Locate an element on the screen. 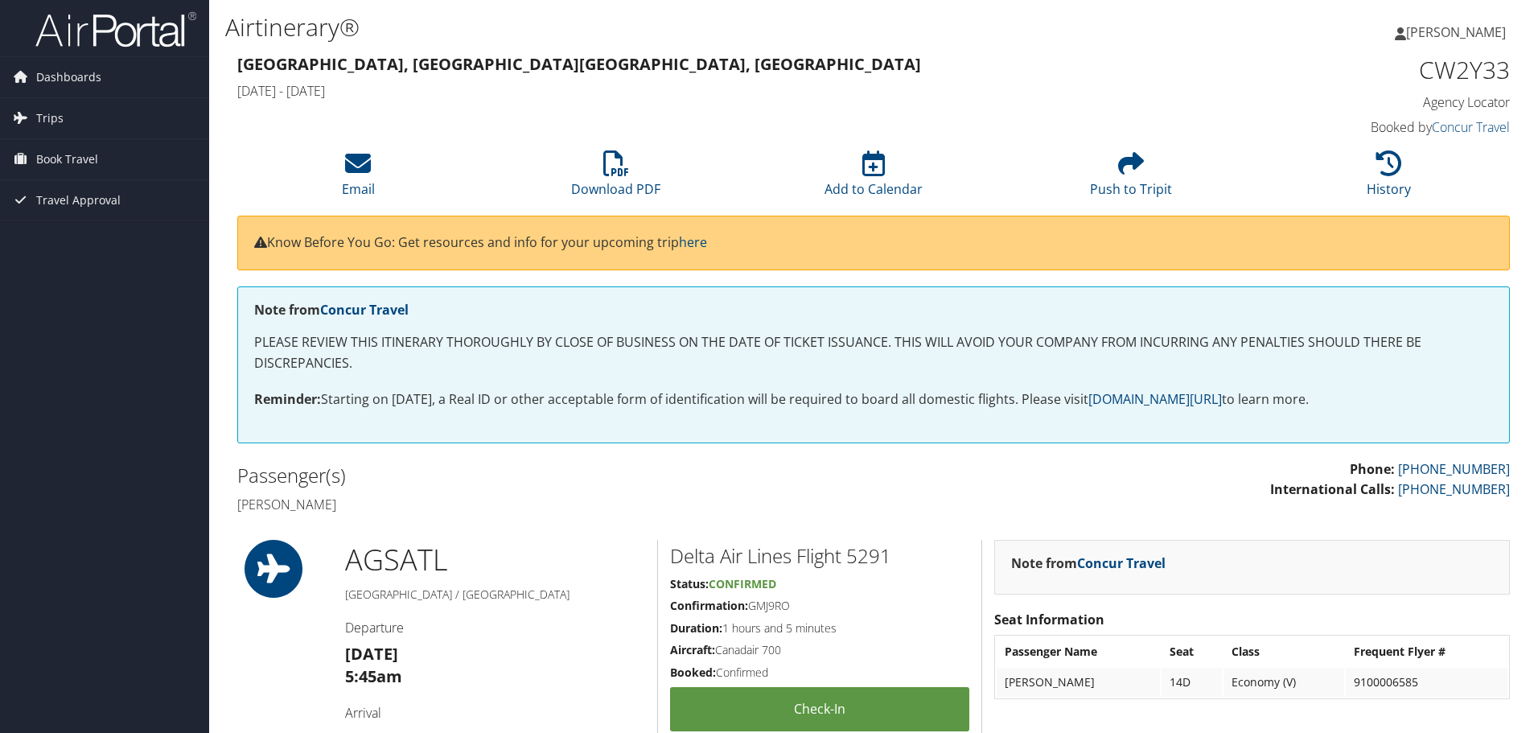 The width and height of the screenshot is (1538, 733). a: Check-in is located at coordinates (820, 709).